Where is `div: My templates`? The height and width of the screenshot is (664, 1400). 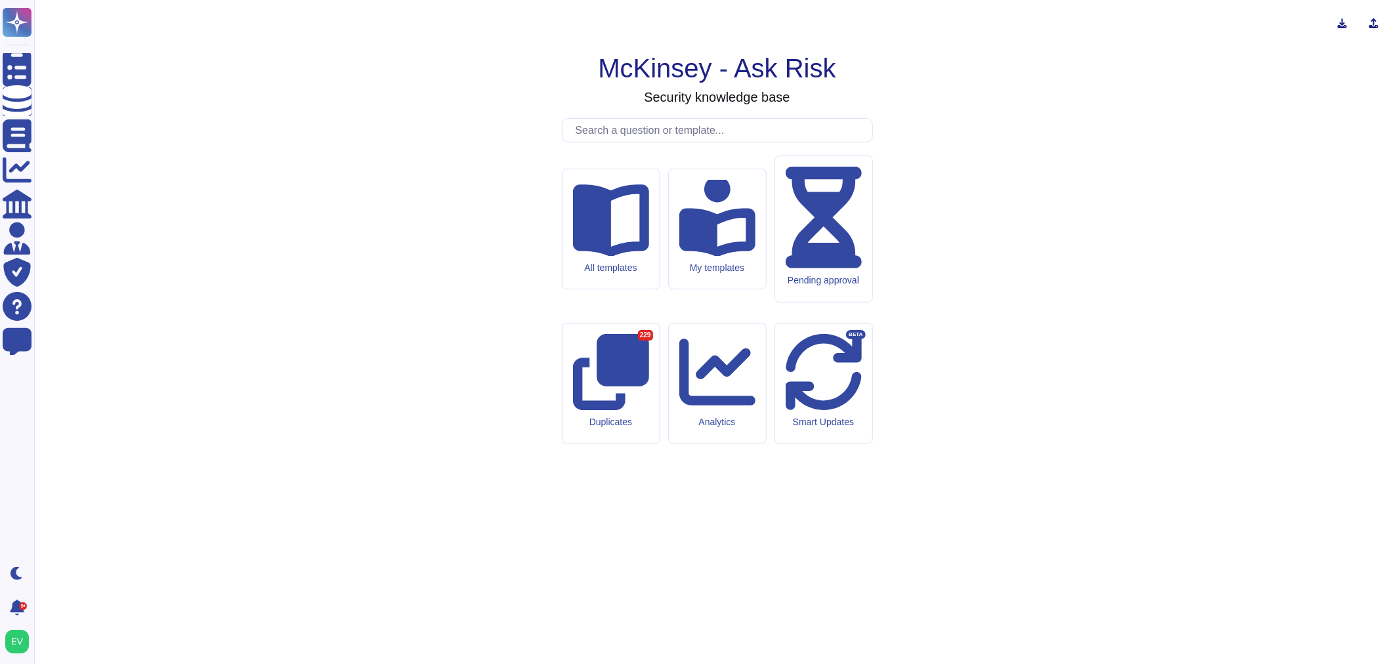 div: My templates is located at coordinates (718, 268).